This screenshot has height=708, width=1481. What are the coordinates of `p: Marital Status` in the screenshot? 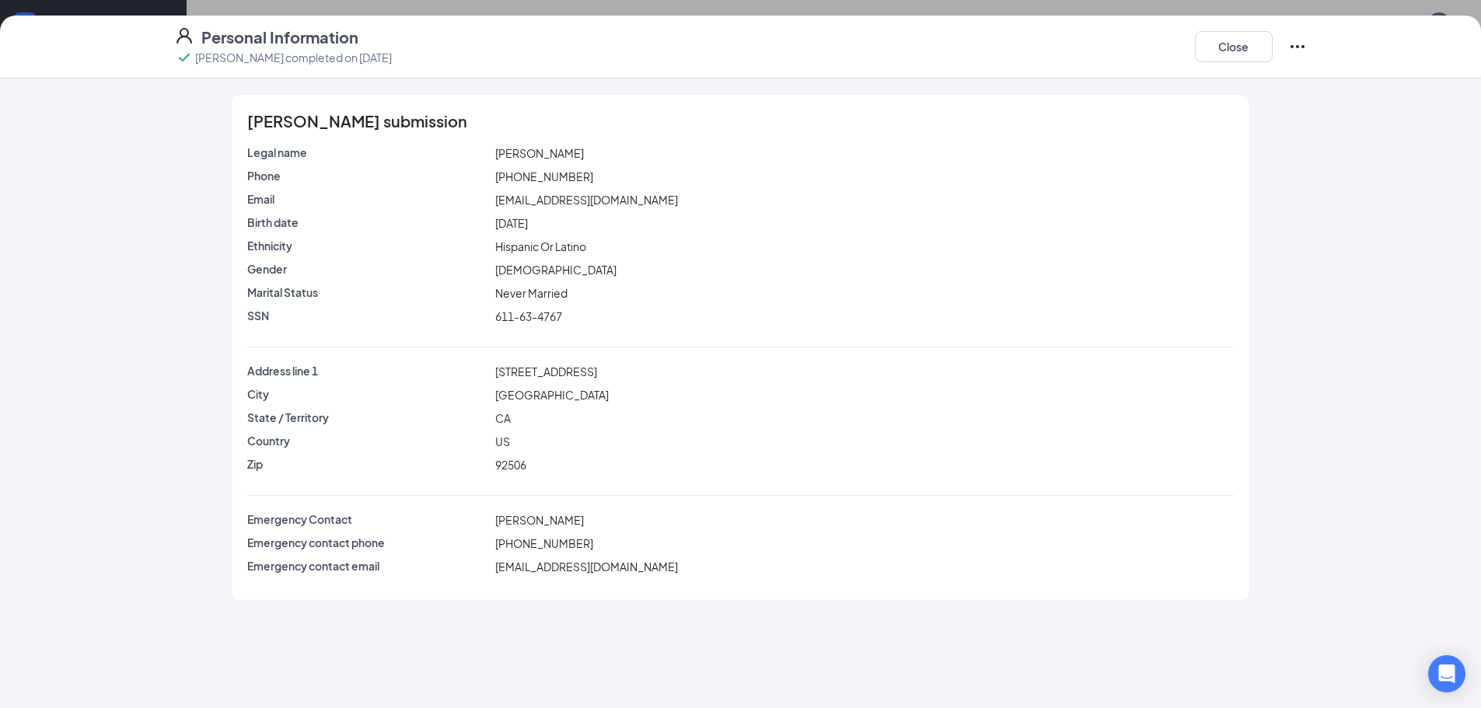 It's located at (368, 292).